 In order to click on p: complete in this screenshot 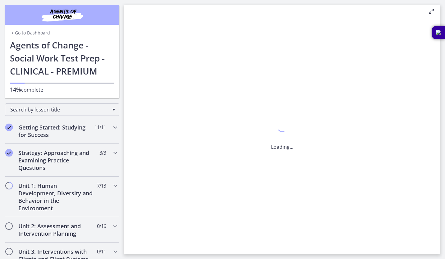, I will do `click(62, 90)`.